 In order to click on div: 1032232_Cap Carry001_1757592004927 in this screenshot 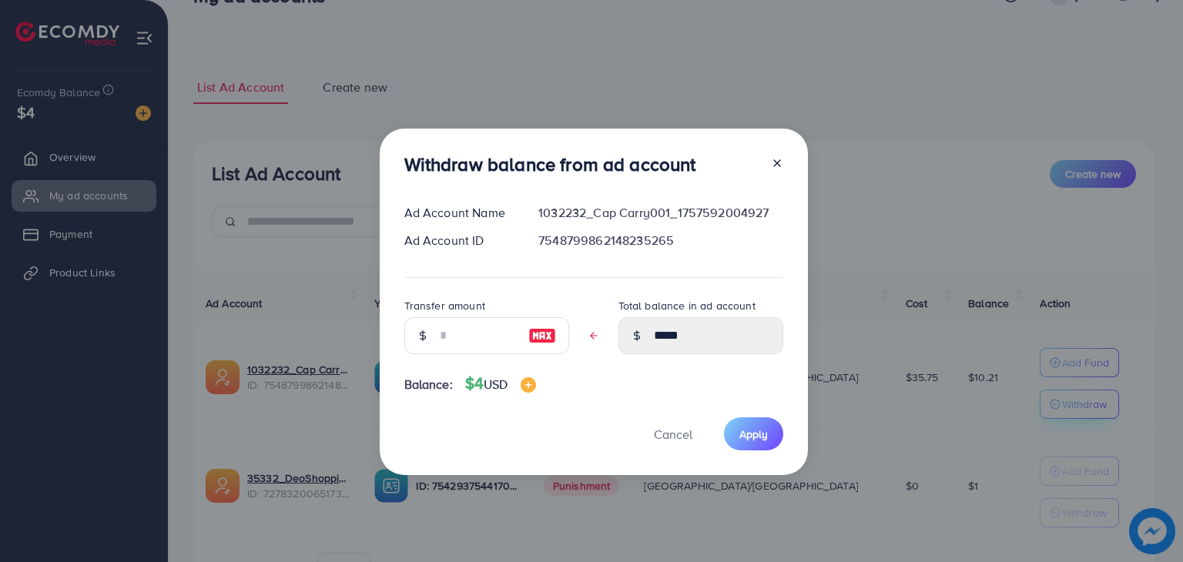, I will do `click(660, 213)`.